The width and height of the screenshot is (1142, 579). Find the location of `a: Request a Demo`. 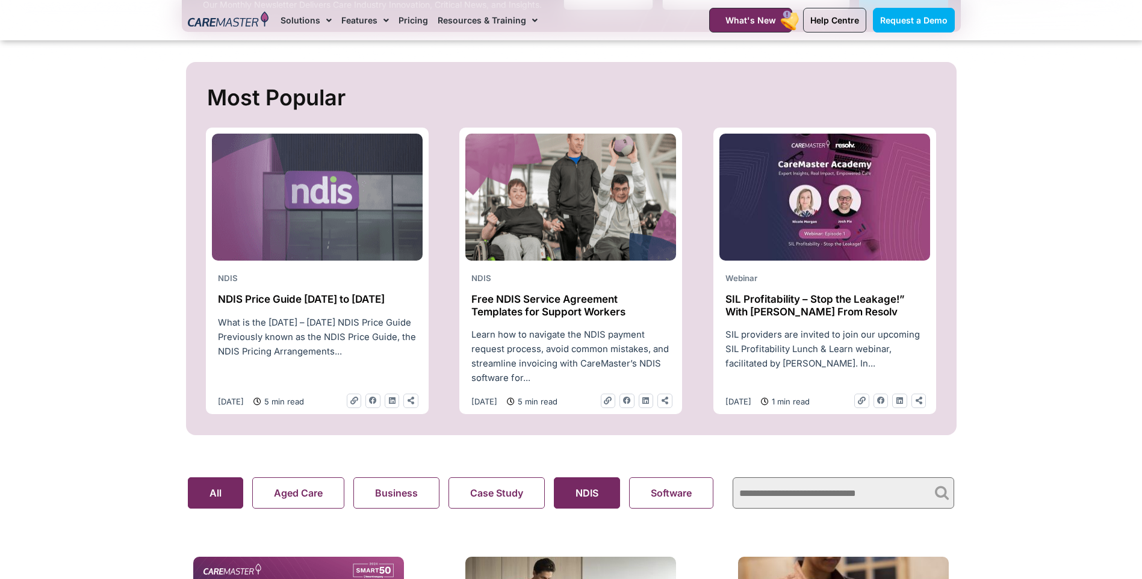

a: Request a Demo is located at coordinates (914, 20).